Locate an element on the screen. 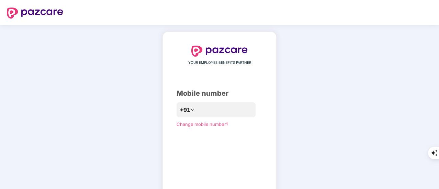 Image resolution: width=439 pixels, height=189 pixels. span: down is located at coordinates (192, 110).